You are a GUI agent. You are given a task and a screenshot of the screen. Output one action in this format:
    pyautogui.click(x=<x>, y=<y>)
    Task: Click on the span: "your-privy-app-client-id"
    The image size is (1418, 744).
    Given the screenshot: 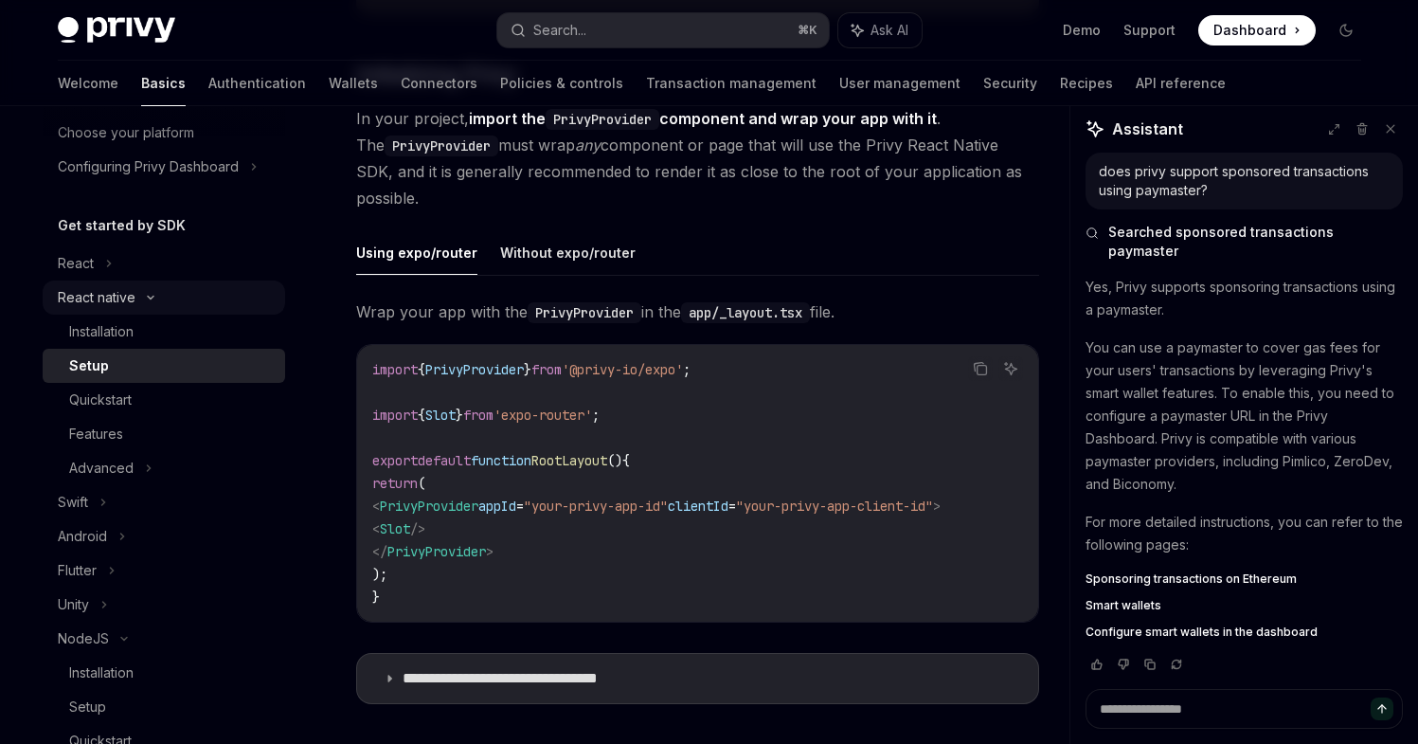 What is the action you would take?
    pyautogui.click(x=835, y=506)
    